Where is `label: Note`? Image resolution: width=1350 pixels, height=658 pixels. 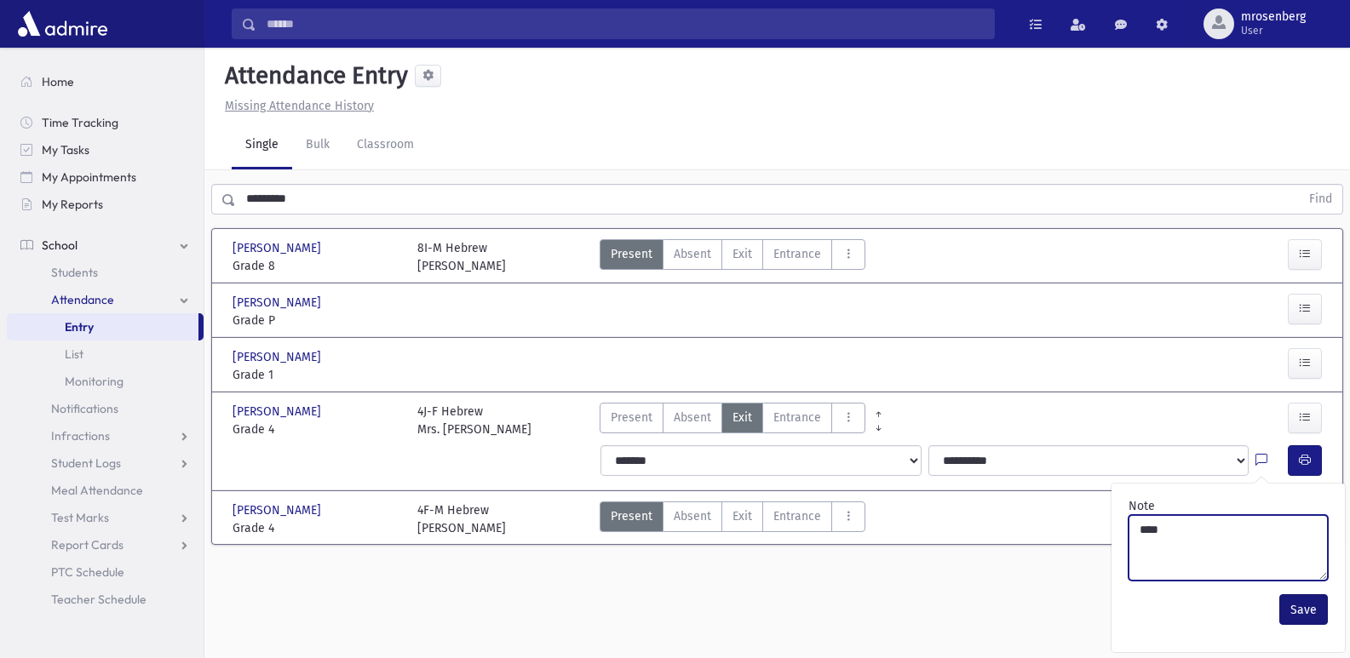
label: Note is located at coordinates (1142, 506).